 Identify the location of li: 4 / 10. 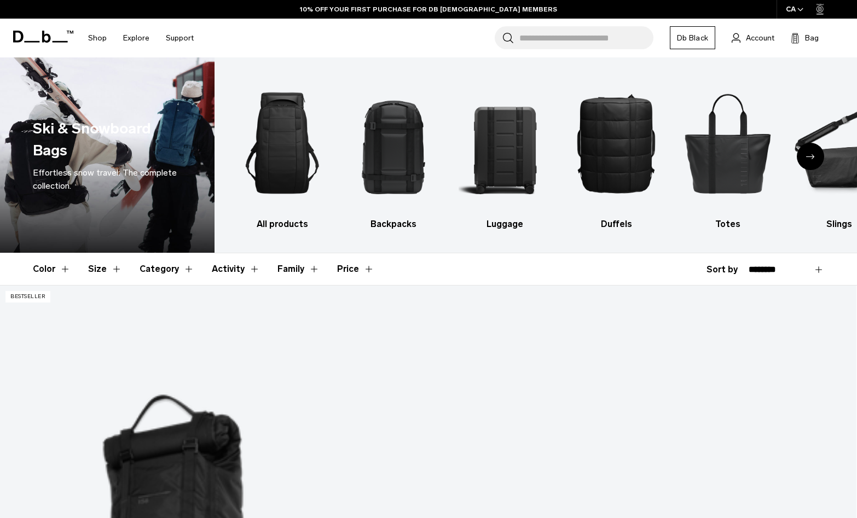
(616, 152).